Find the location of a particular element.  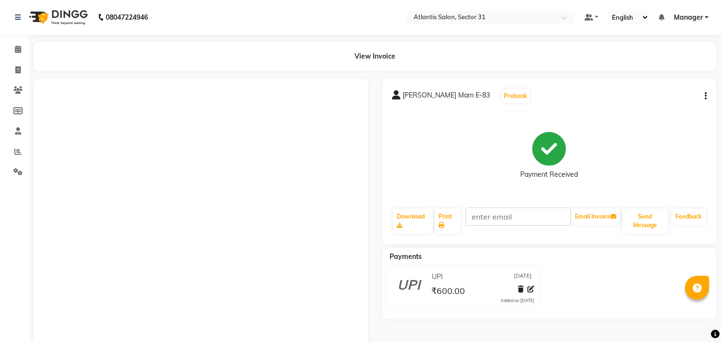

button: Email Invoice is located at coordinates (595, 217).